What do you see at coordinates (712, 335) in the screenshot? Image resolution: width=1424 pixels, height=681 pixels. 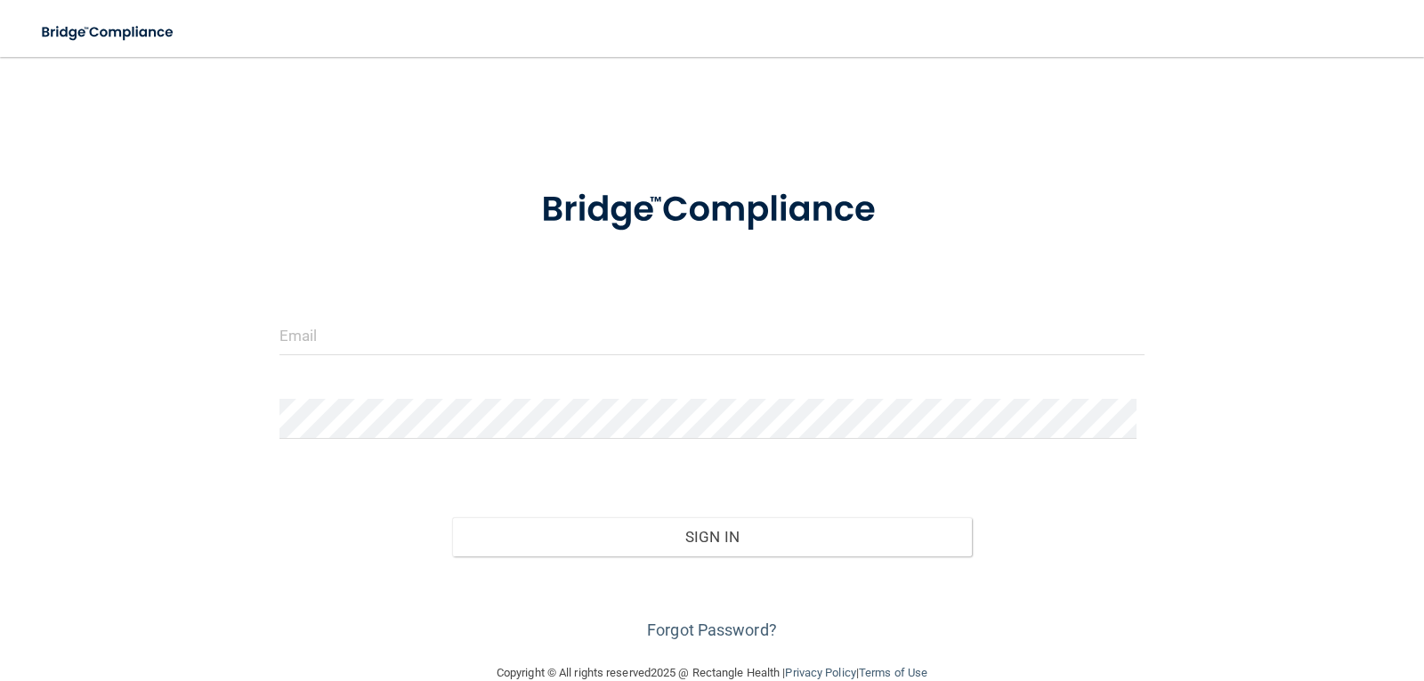 I see `input: Email` at bounding box center [712, 335].